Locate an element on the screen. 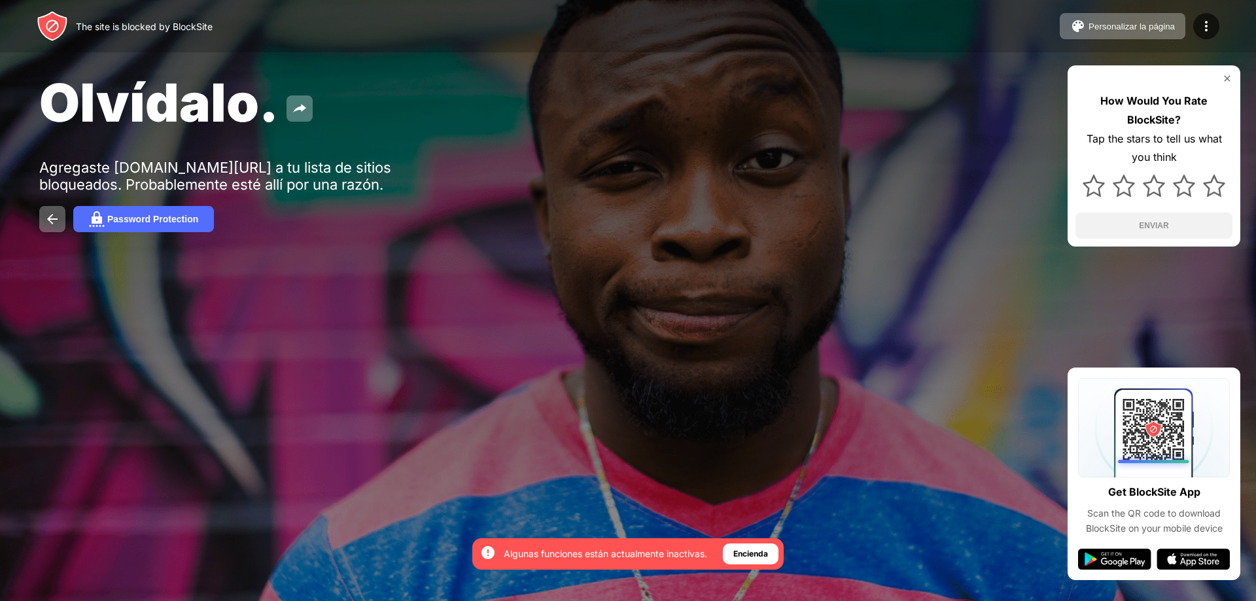 This screenshot has height=601, width=1256. div: How Would You Rate BlockSite? is located at coordinates (1154, 111).